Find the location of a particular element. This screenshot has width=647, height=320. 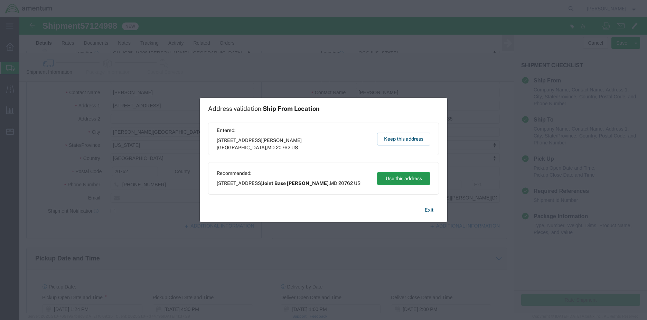

button: Keep this address is located at coordinates (404, 139).